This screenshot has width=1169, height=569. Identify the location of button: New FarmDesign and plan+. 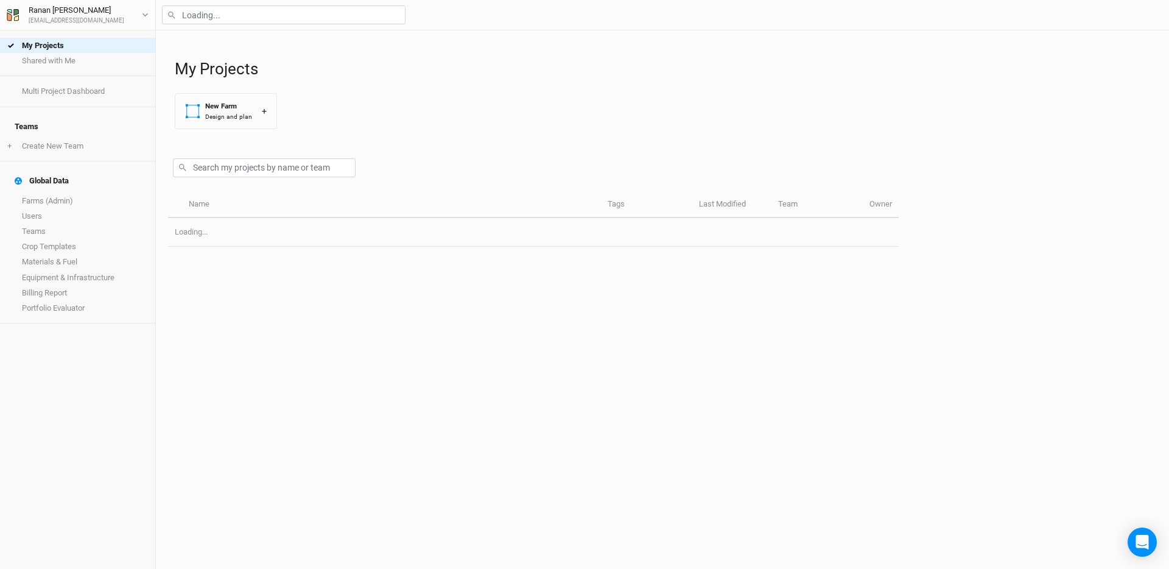
(226, 111).